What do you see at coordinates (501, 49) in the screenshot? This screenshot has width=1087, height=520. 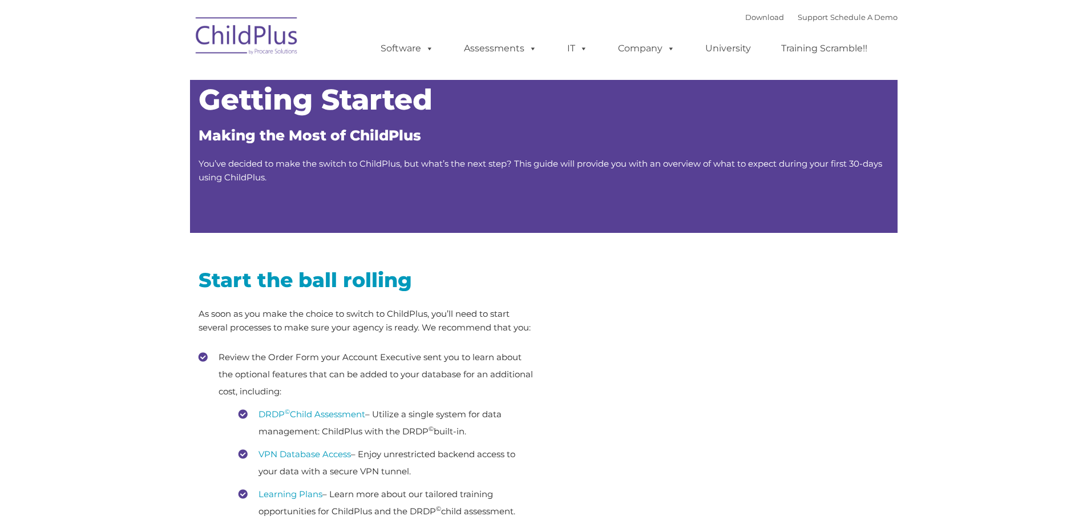 I see `a: Assessments` at bounding box center [501, 49].